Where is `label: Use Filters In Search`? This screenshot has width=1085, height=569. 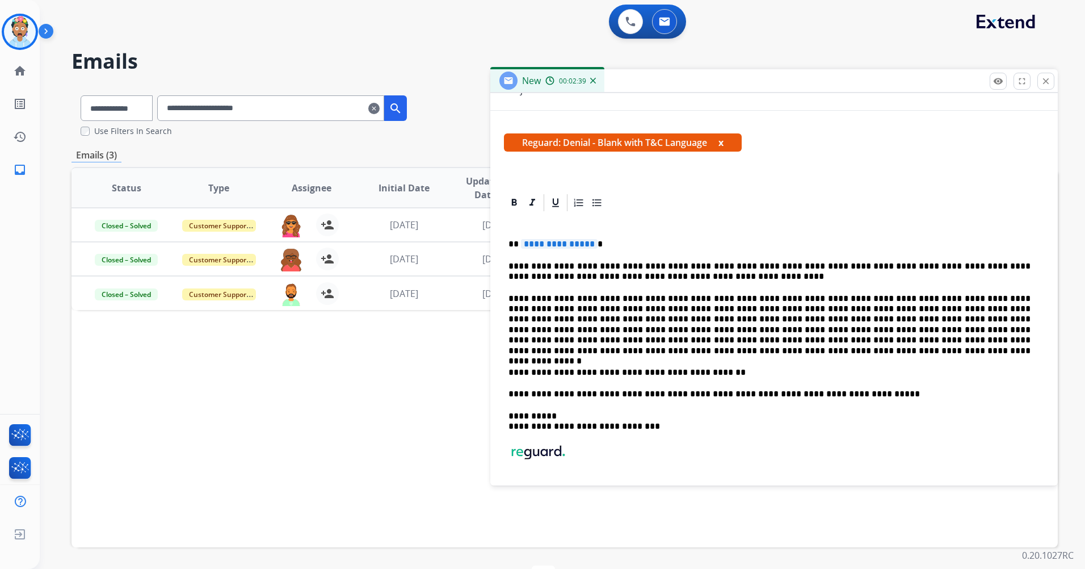
label: Use Filters In Search is located at coordinates (133, 131).